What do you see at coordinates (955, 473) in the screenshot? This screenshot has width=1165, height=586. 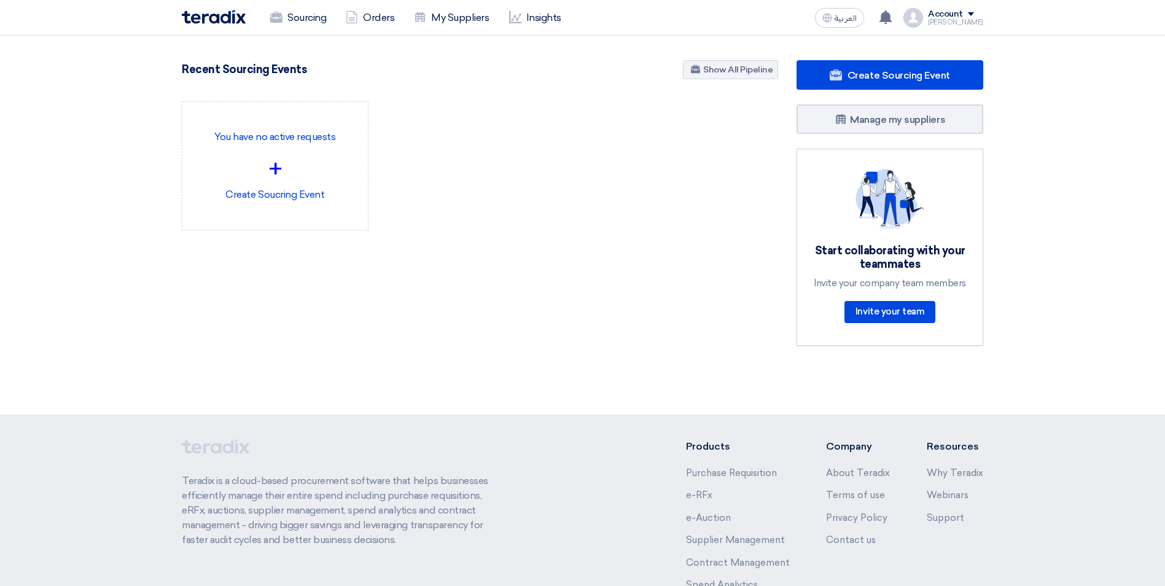 I see `a: Why Teradix` at bounding box center [955, 473].